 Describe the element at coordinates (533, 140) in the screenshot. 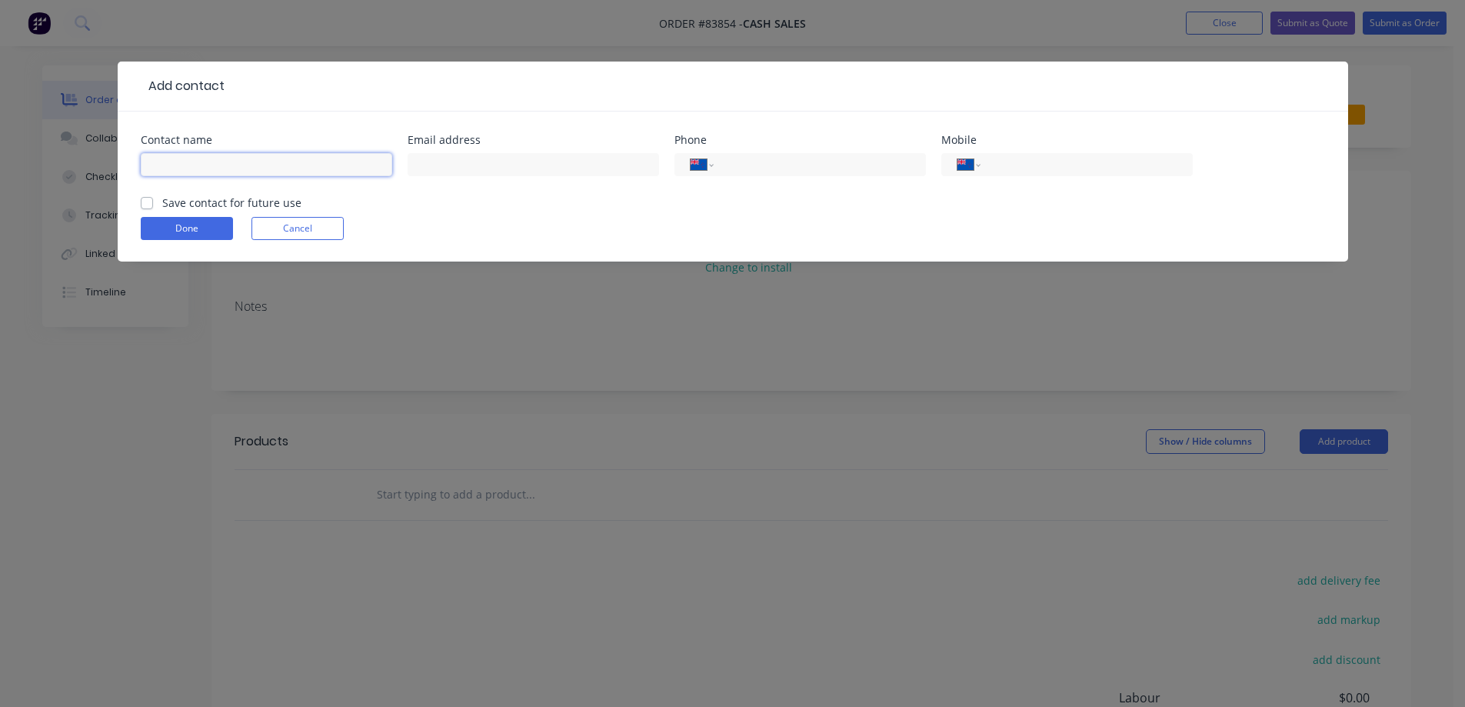

I see `div: Email address` at that location.